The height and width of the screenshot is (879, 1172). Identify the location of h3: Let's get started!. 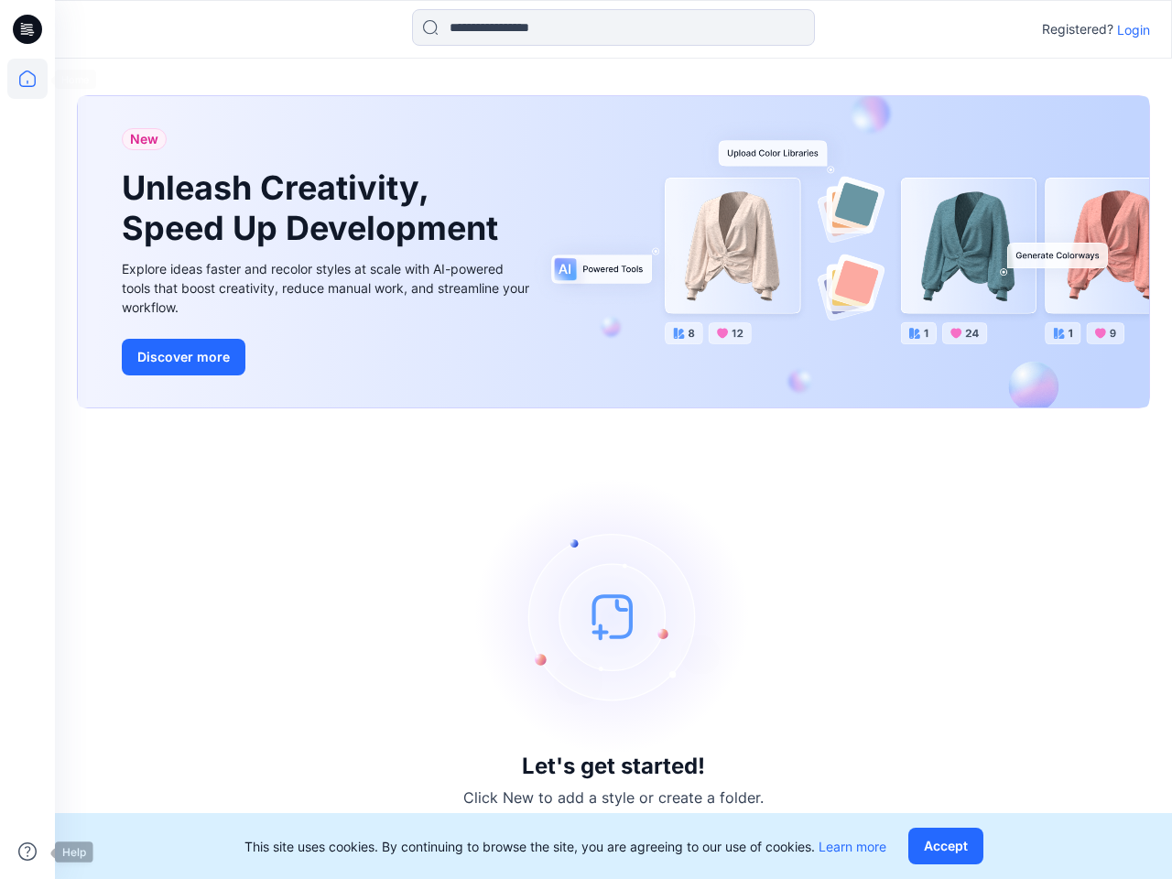
(613, 766).